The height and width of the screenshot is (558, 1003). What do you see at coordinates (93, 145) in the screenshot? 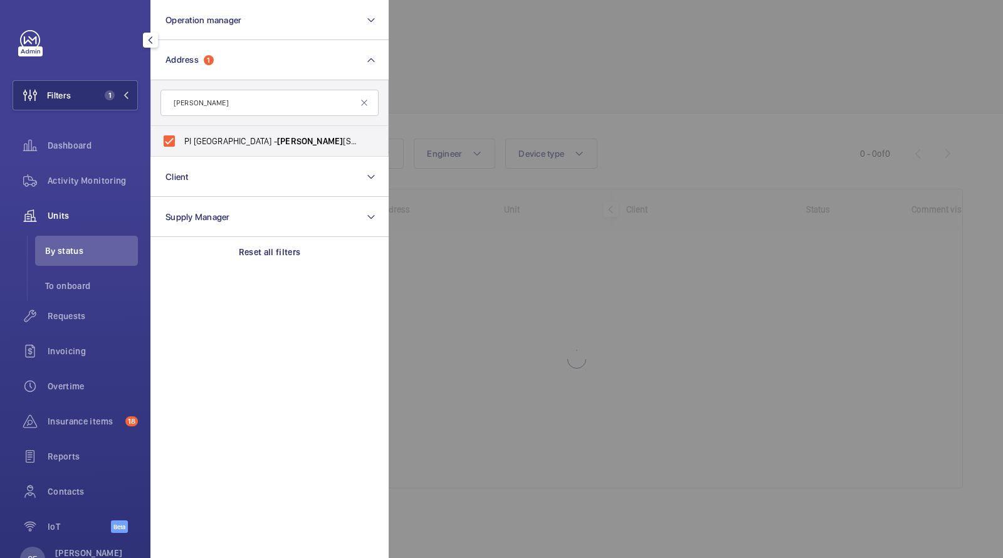
I see `span: Dashboard` at bounding box center [93, 145].